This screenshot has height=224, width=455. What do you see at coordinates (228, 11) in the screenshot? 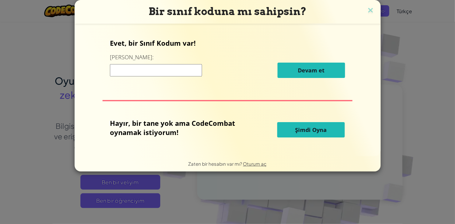
I see `span: Bir sınıf koduna mı sahipsin?` at bounding box center [228, 11].